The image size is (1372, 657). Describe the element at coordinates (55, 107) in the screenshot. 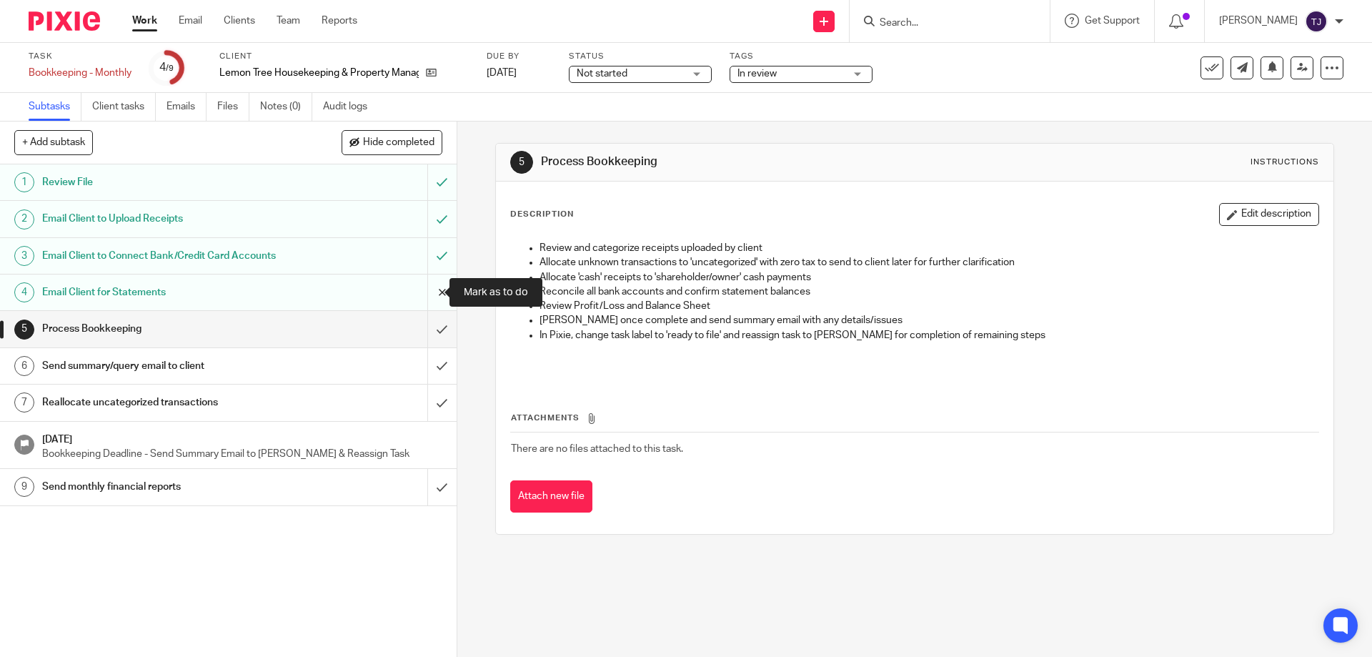

I see `a: Subtasks` at that location.